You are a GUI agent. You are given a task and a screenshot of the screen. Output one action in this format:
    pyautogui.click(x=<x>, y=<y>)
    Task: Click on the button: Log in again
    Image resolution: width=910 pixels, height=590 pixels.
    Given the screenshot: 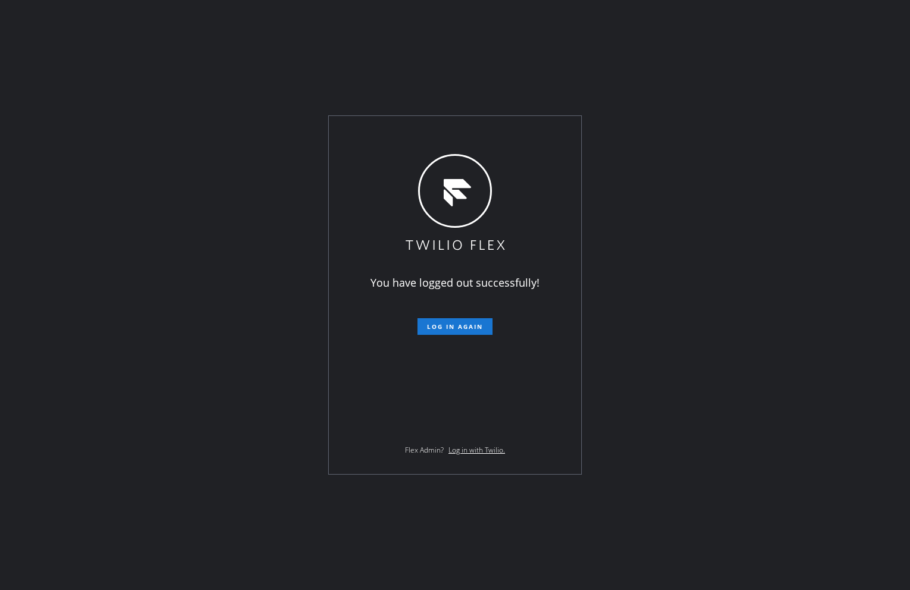 What is the action you would take?
    pyautogui.click(x=455, y=327)
    